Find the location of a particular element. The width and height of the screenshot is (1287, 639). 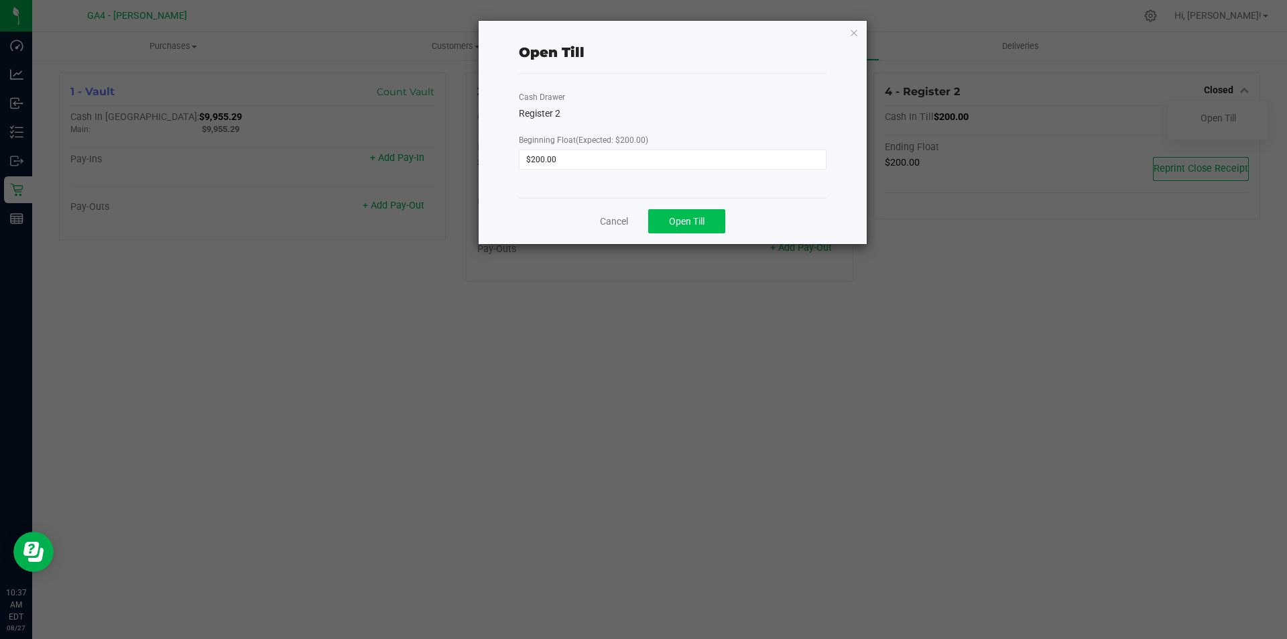

span: Beginning Float is located at coordinates (583, 140).